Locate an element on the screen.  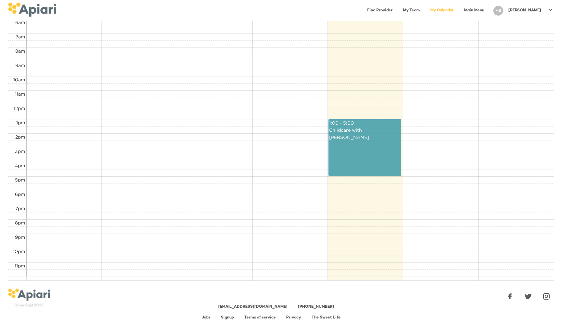
a: My Team is located at coordinates (411, 10).